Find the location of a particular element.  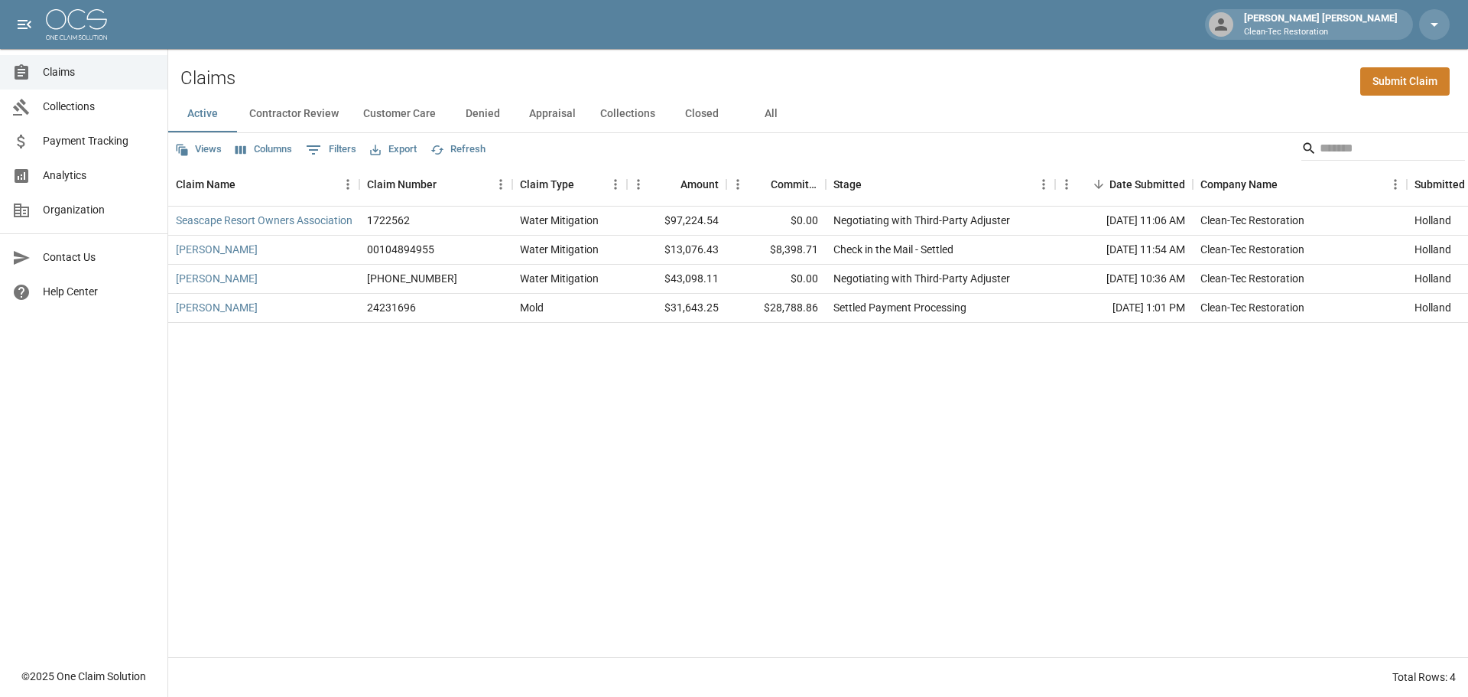

div: © 2025 One Claim Solution is located at coordinates (83, 676).